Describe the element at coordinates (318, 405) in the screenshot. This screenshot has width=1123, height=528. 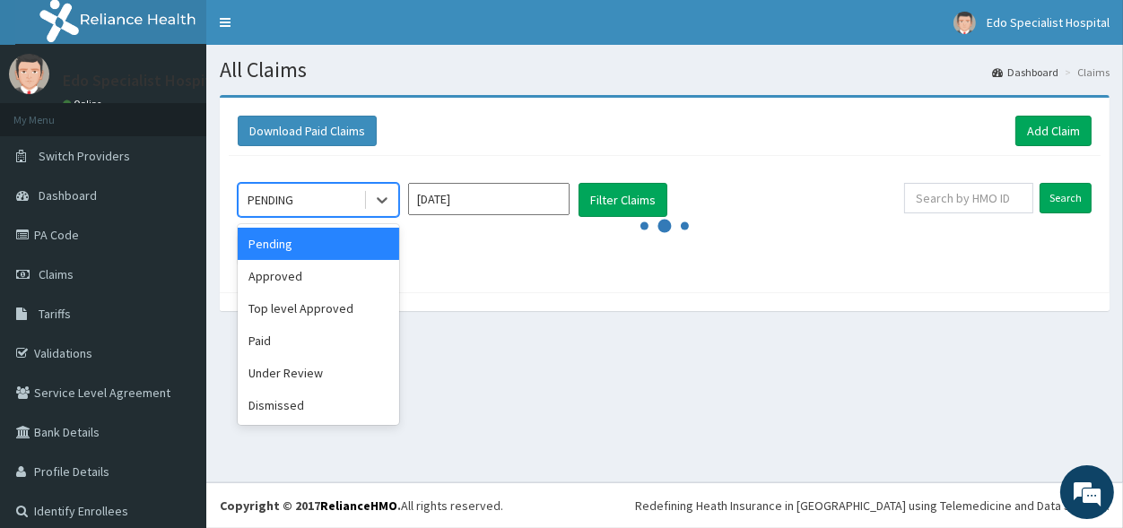
I see `div: Dismissed` at that location.